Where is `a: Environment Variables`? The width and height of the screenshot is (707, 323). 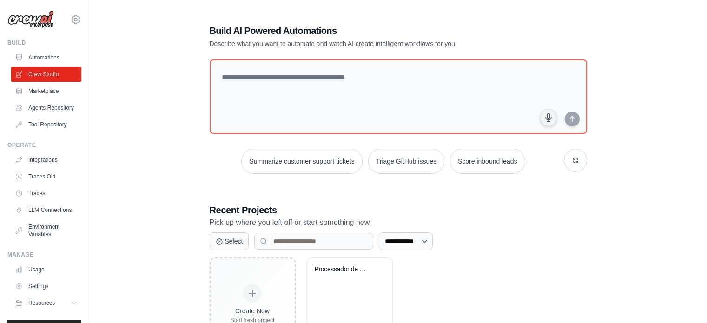
a: Environment Variables is located at coordinates (46, 230).